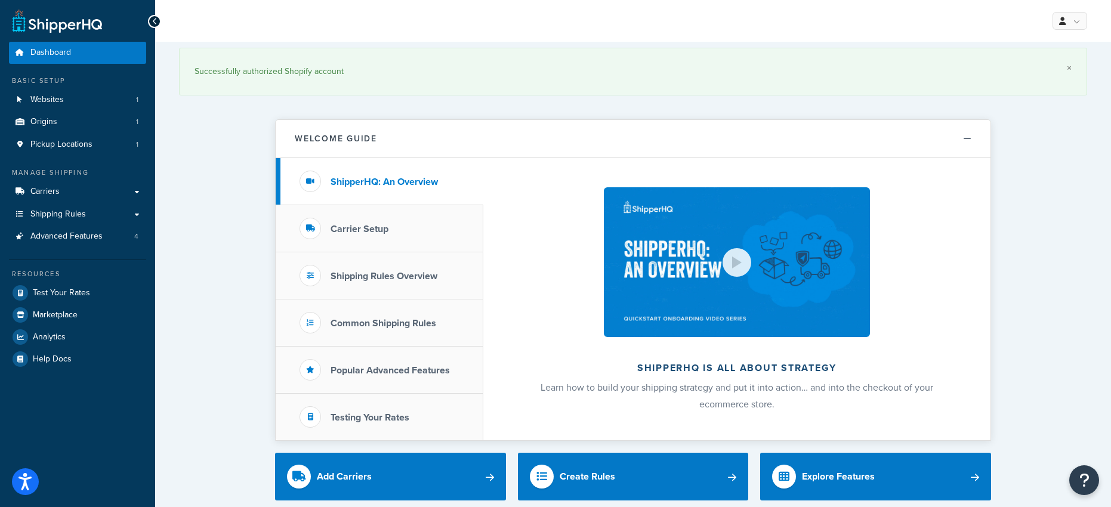 This screenshot has height=507, width=1111. Describe the element at coordinates (47, 100) in the screenshot. I see `span: Websites` at that location.